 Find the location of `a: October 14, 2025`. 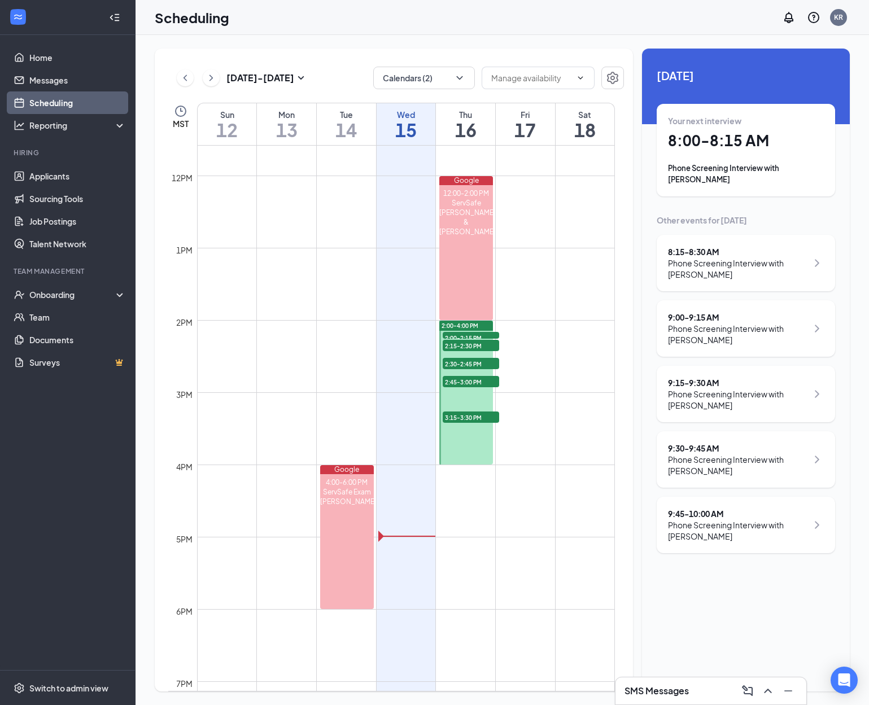

a: October 14, 2025 is located at coordinates (346, 124).